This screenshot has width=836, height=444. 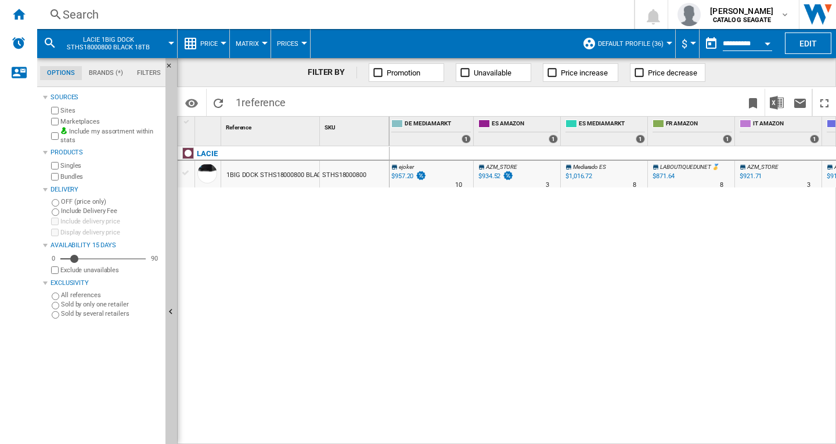 I want to click on span: Promotion, so click(x=403, y=73).